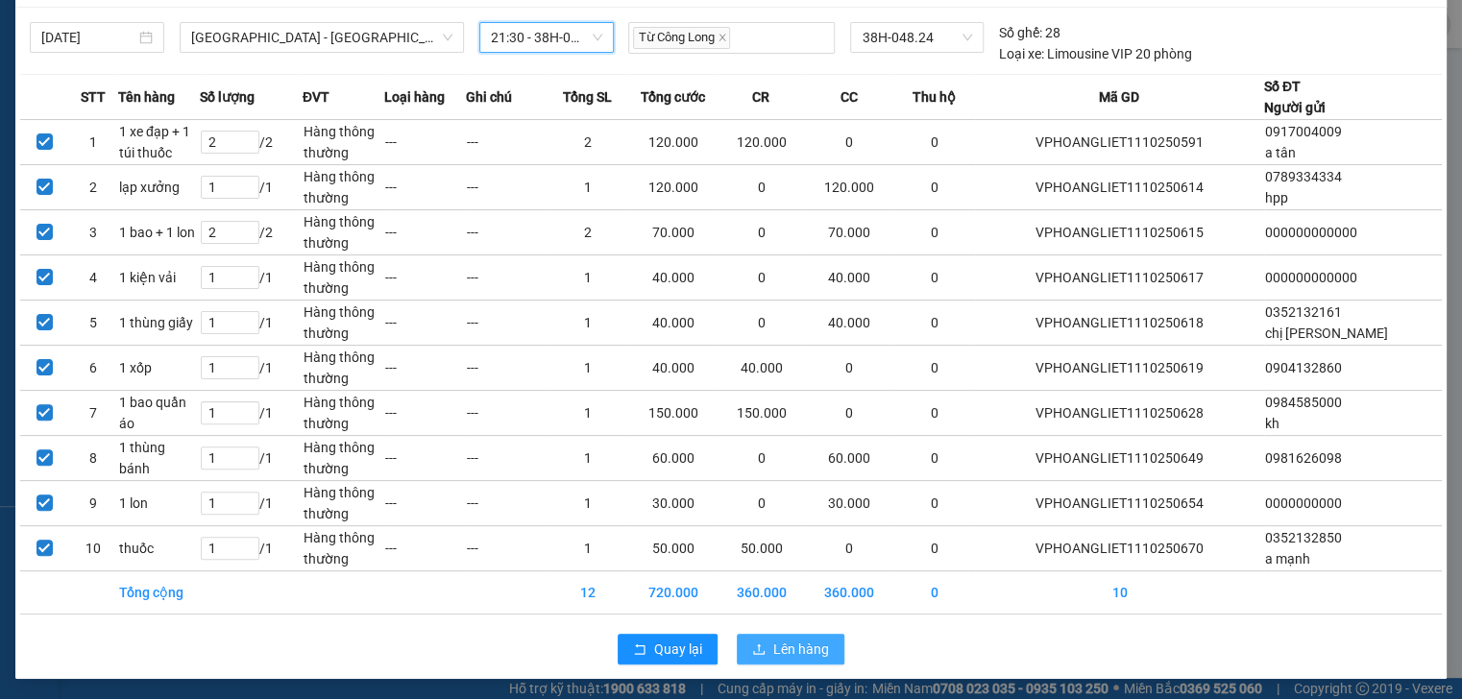 The image size is (1462, 699). What do you see at coordinates (158, 548) in the screenshot?
I see `td: thuốc` at bounding box center [158, 548].